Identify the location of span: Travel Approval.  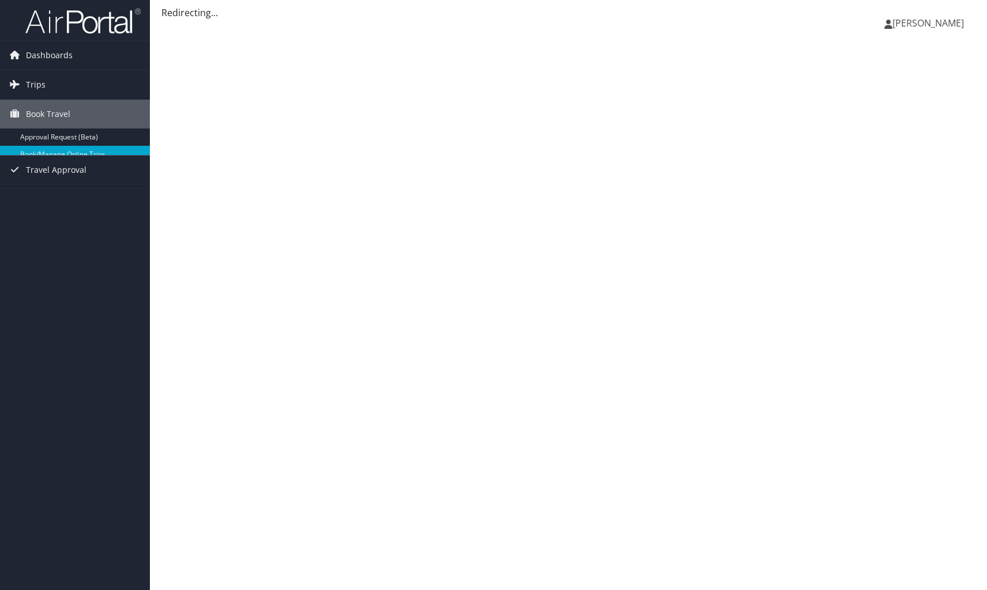
(56, 170).